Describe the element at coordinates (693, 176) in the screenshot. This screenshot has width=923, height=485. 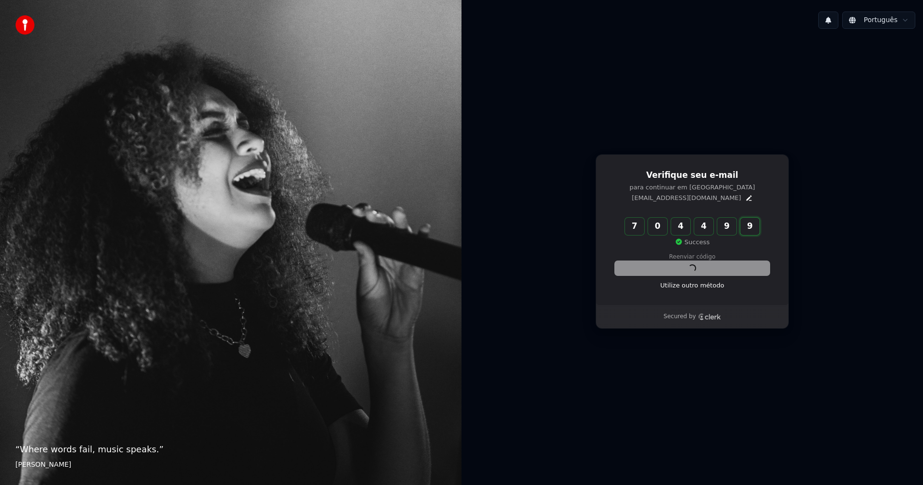
I see `h1: Verifique seu e-mail` at that location.